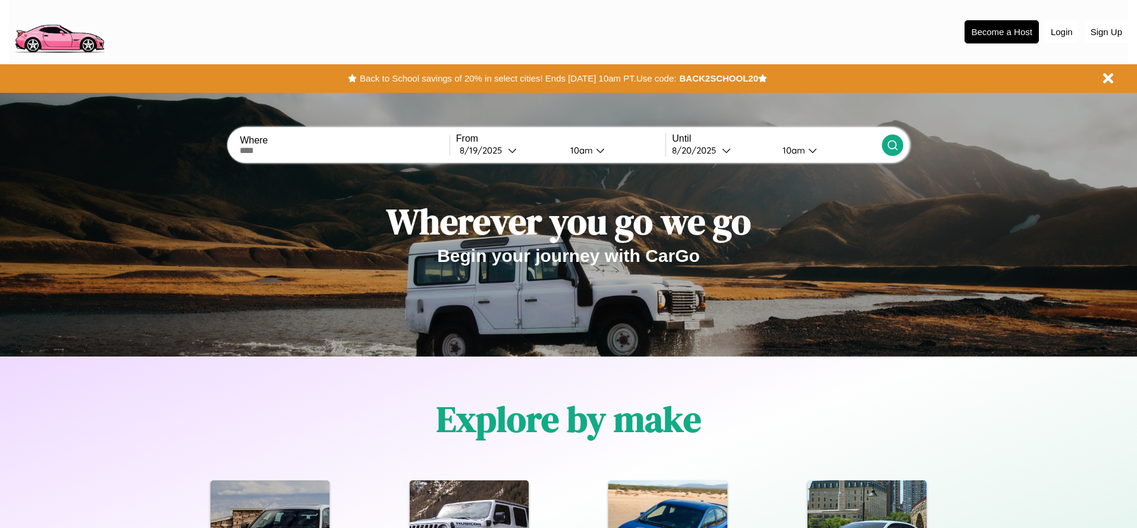  Describe the element at coordinates (59, 31) in the screenshot. I see `img: logo` at that location.